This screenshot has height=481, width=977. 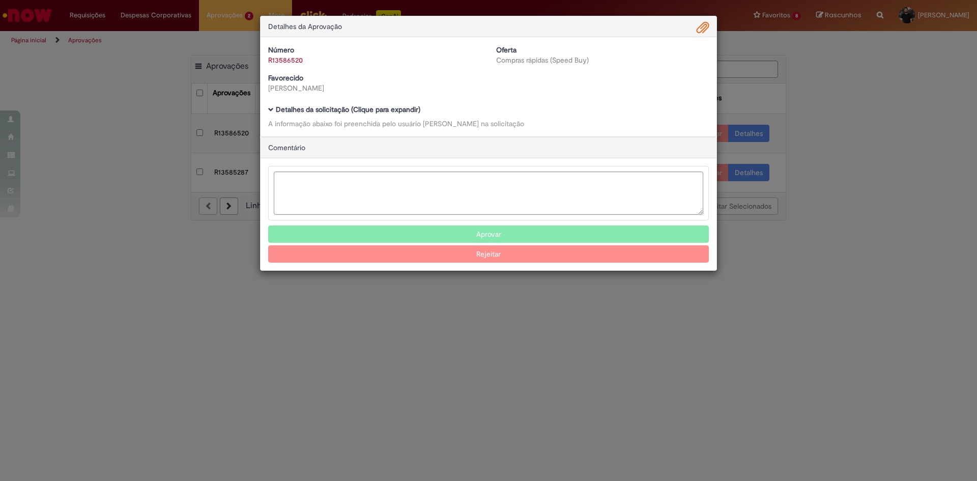 What do you see at coordinates (285, 78) in the screenshot?
I see `b: Favorecido` at bounding box center [285, 78].